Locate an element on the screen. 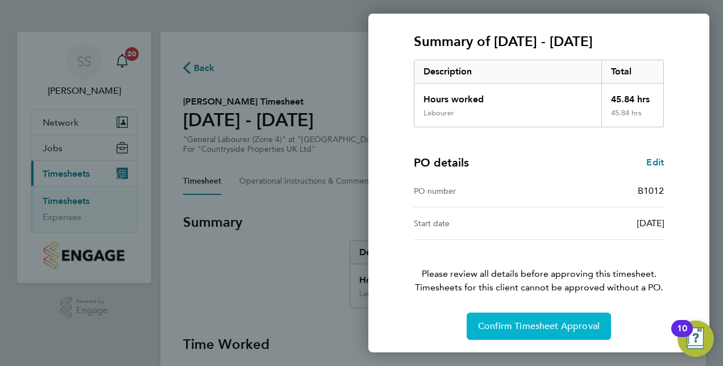 Image resolution: width=723 pixels, height=366 pixels. h4: PO details is located at coordinates (441, 163).